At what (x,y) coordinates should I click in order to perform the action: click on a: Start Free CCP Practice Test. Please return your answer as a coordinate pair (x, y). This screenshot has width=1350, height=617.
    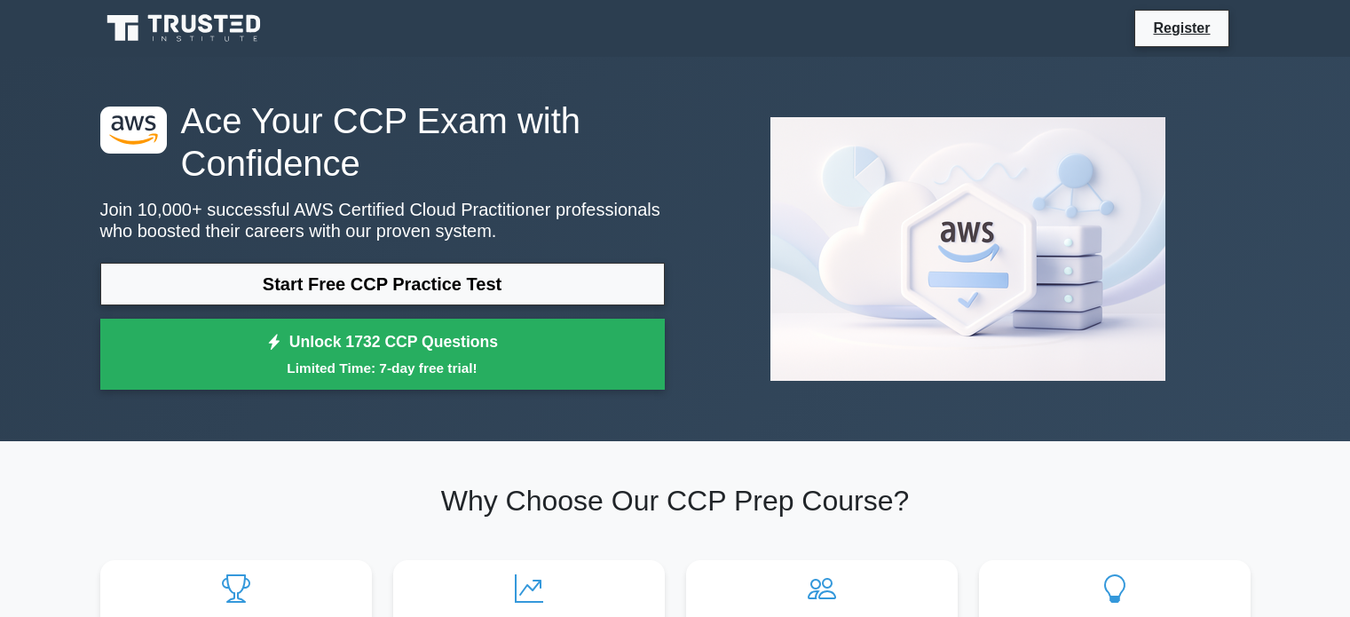
    Looking at the image, I should click on (383, 284).